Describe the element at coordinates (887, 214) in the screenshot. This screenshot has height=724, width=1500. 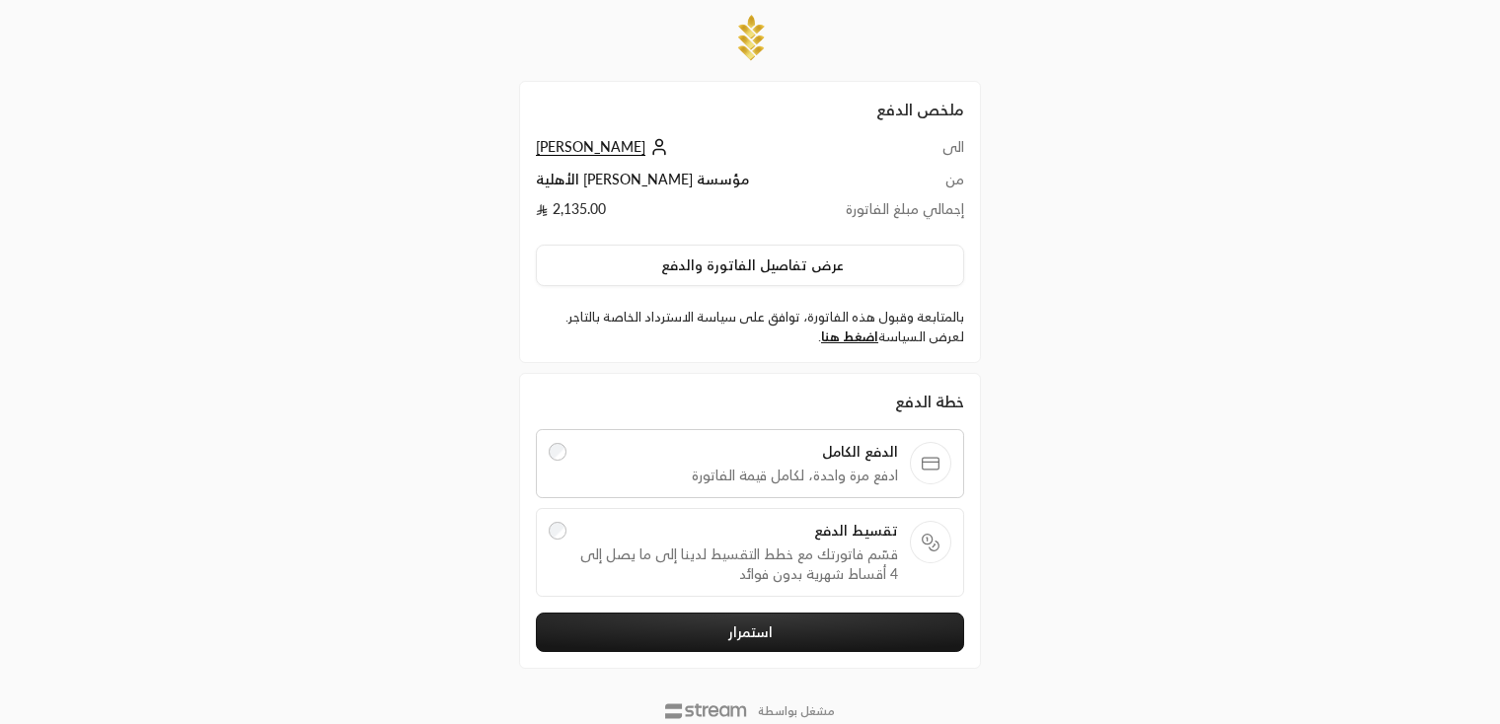
I see `td: إجمالي مبلغ الفاتورة` at that location.